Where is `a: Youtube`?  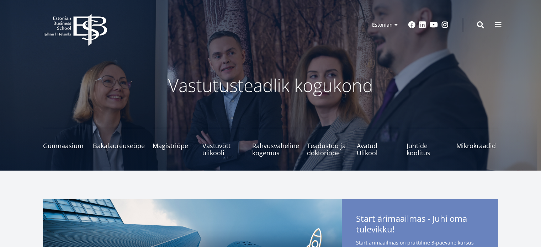 a: Youtube is located at coordinates (433, 25).